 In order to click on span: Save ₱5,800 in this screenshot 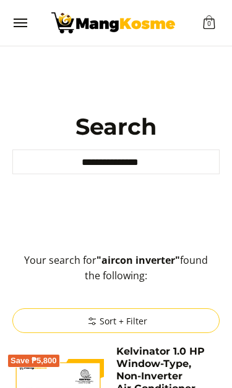, I will do `click(33, 361)`.